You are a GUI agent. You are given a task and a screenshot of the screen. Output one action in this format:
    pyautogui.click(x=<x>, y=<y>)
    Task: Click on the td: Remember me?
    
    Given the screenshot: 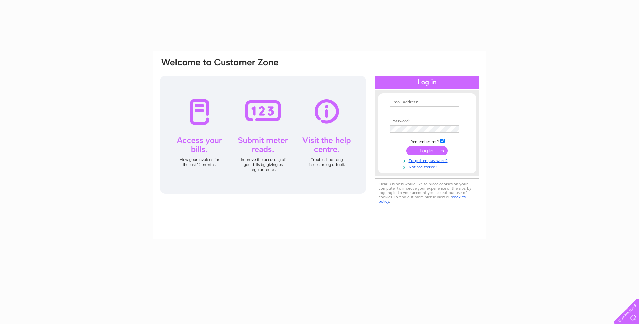 What is the action you would take?
    pyautogui.click(x=427, y=141)
    